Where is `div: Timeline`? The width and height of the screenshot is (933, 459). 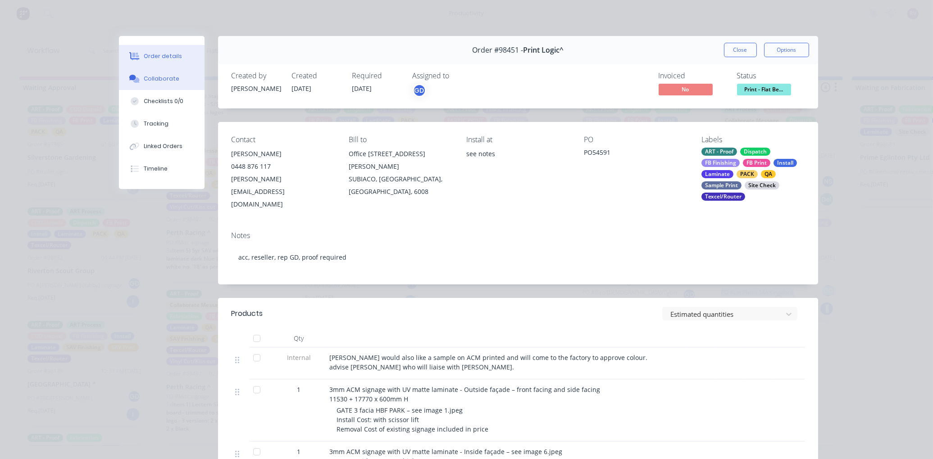 div: Timeline is located at coordinates (155, 169).